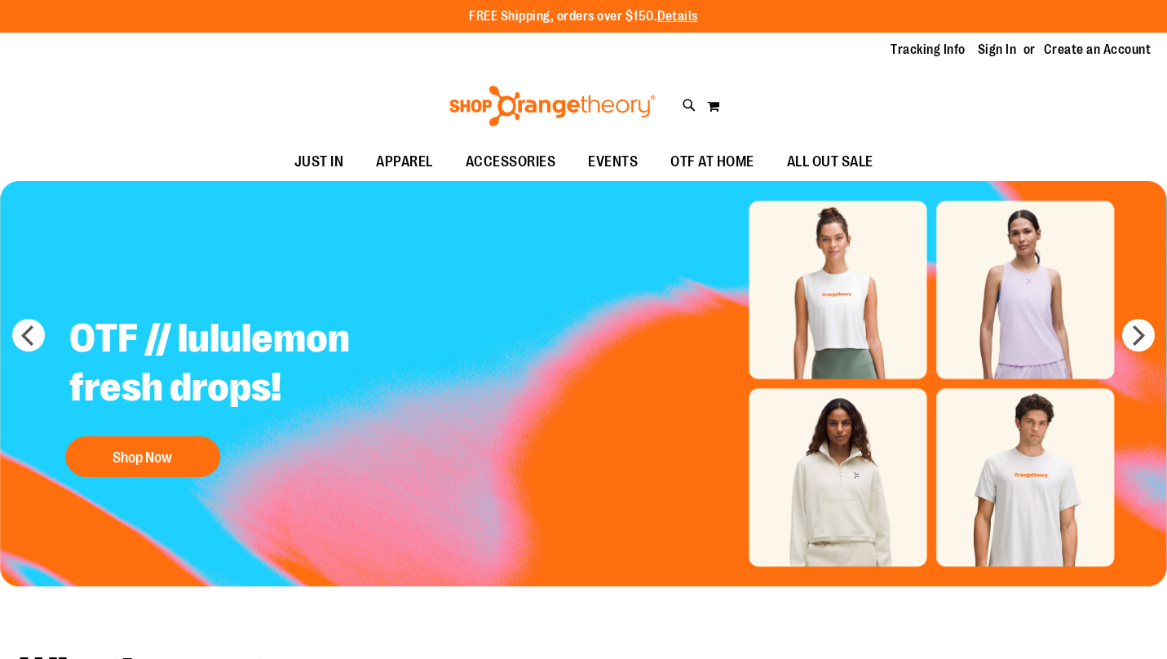 This screenshot has height=659, width=1167. What do you see at coordinates (583, 16) in the screenshot?
I see `p: FREE Shipping, orders over $150.` at bounding box center [583, 16].